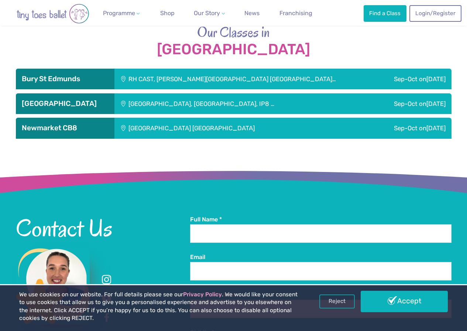 The width and height of the screenshot is (467, 331). What do you see at coordinates (107, 280) in the screenshot?
I see `a: Instagram` at bounding box center [107, 280].